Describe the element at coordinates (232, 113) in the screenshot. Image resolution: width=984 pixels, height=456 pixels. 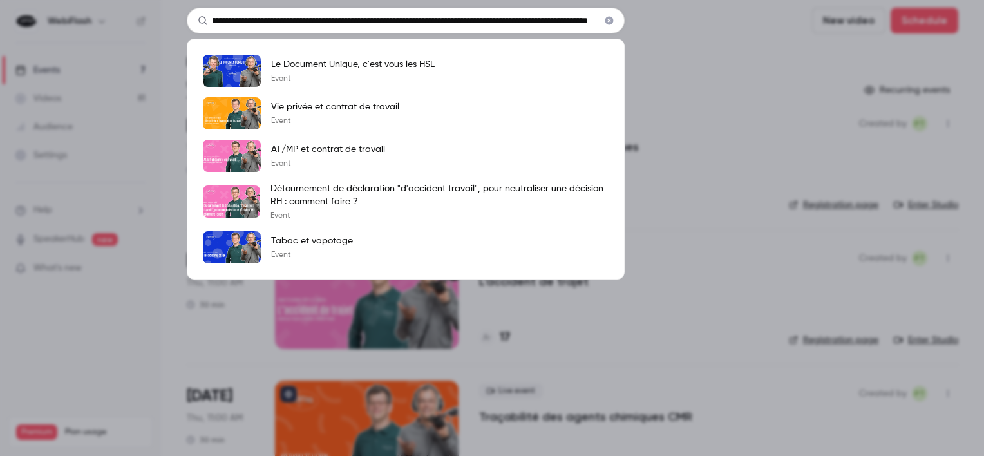
I see `img: Vie privée et contrat de travail` at that location.